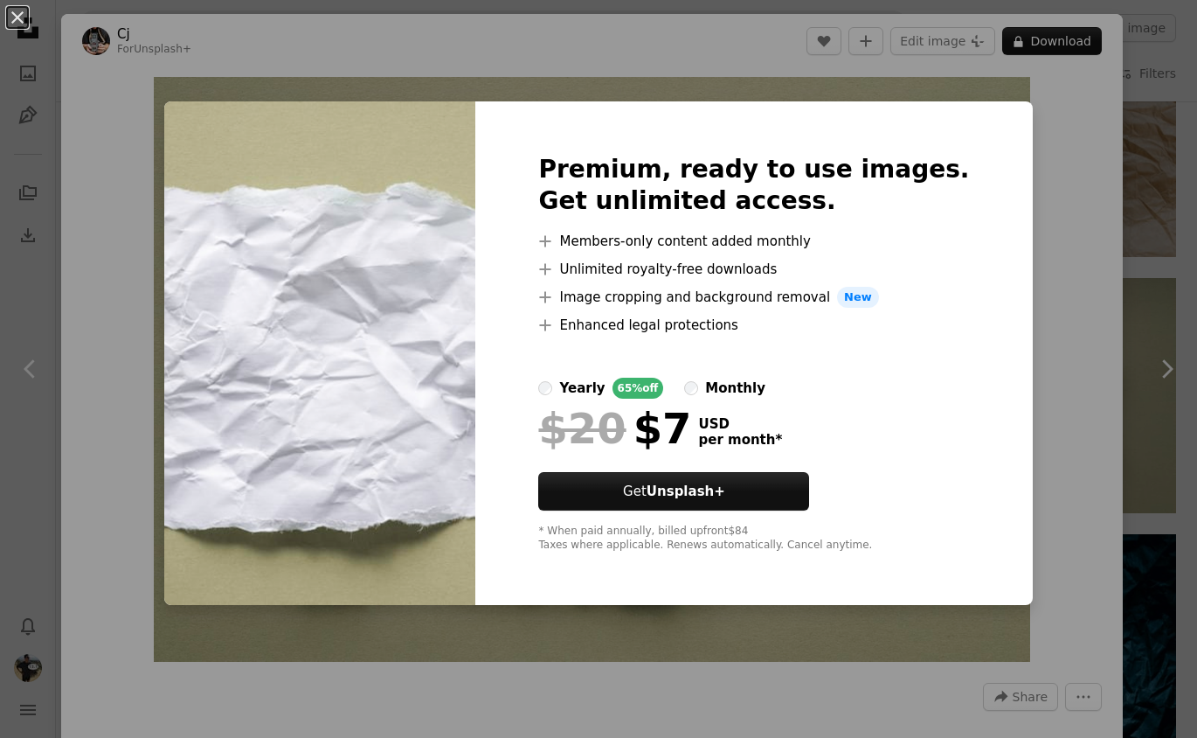  What do you see at coordinates (686, 491) in the screenshot?
I see `strong: Unsplash+` at bounding box center [686, 491].